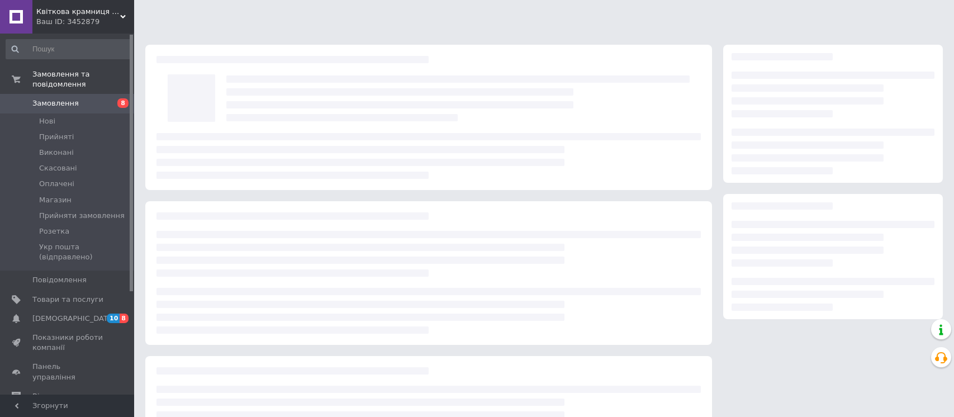 The width and height of the screenshot is (954, 417). Describe the element at coordinates (113, 318) in the screenshot. I see `span: 10` at that location.